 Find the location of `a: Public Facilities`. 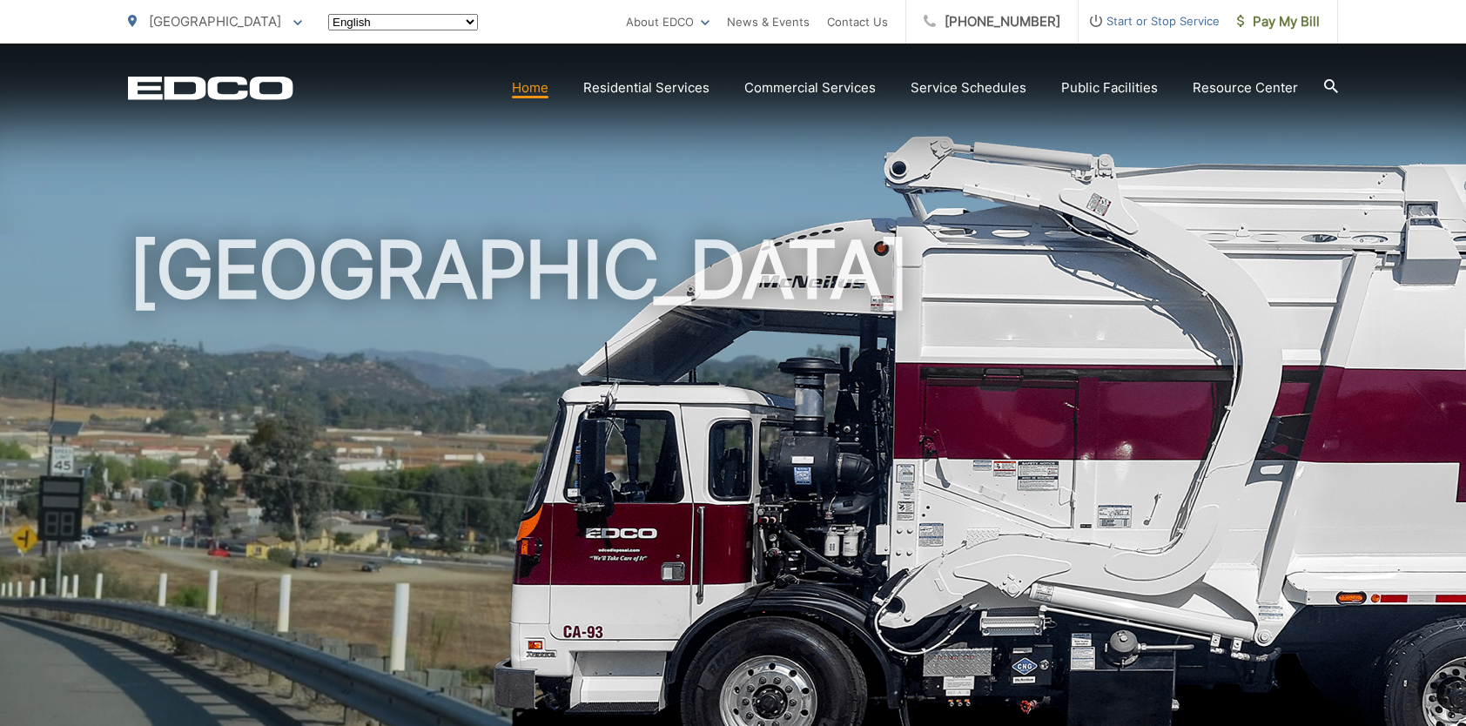

a: Public Facilities is located at coordinates (1109, 88).